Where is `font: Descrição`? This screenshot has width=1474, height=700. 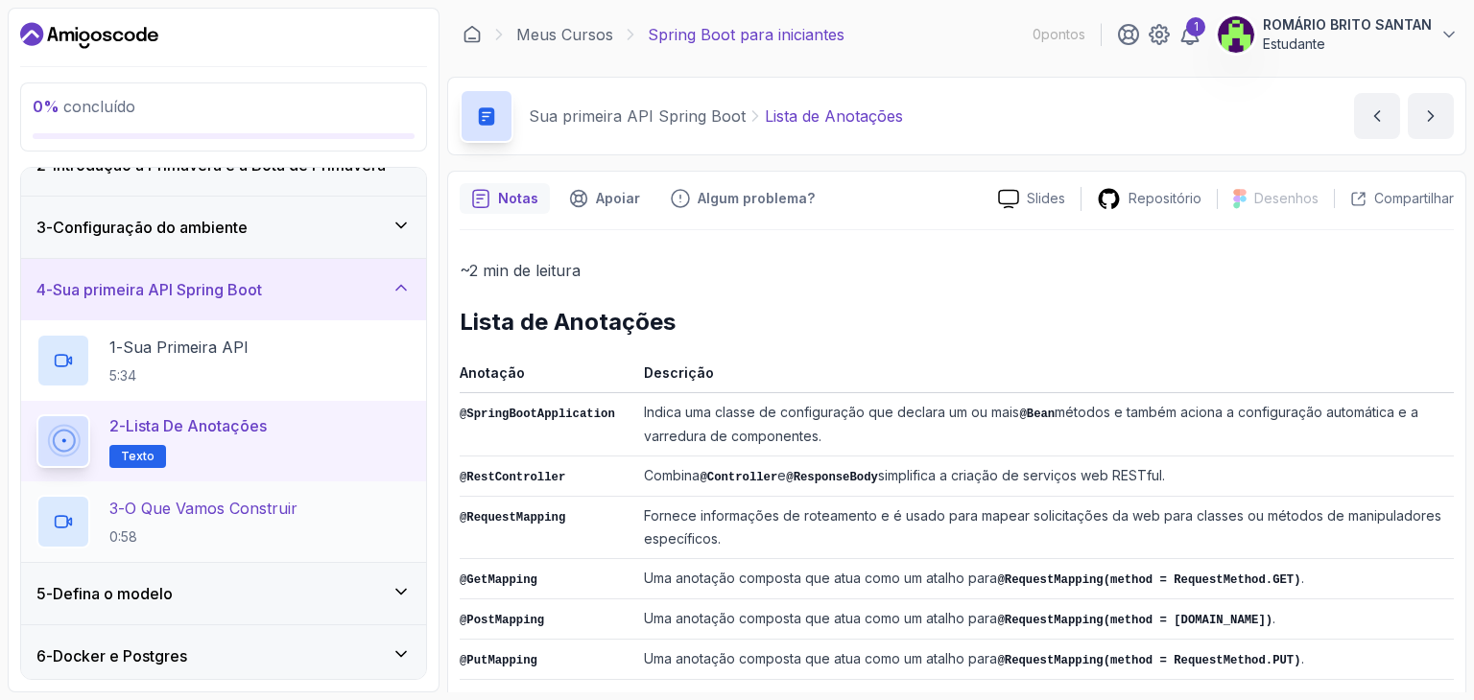 font: Descrição is located at coordinates (678, 372).